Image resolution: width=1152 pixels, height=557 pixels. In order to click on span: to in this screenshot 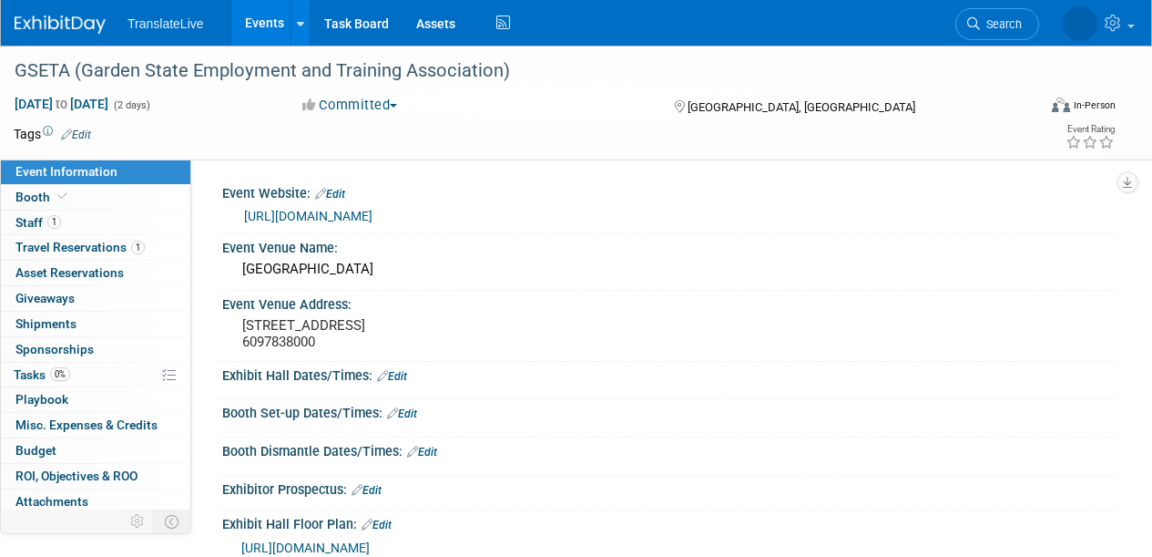, I will do `click(61, 104)`.